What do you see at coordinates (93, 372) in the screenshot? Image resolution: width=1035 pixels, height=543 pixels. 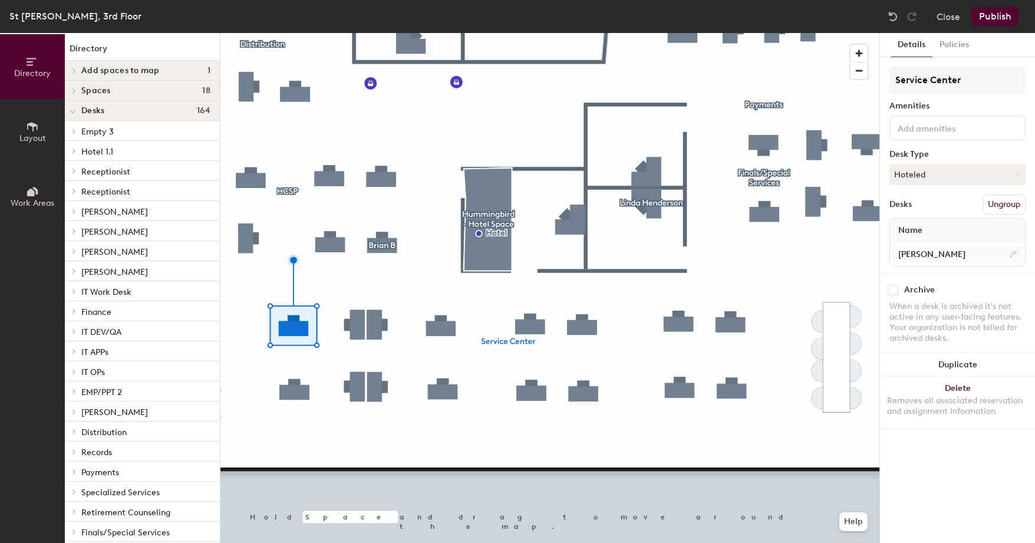 I see `span: IT OPs` at bounding box center [93, 372].